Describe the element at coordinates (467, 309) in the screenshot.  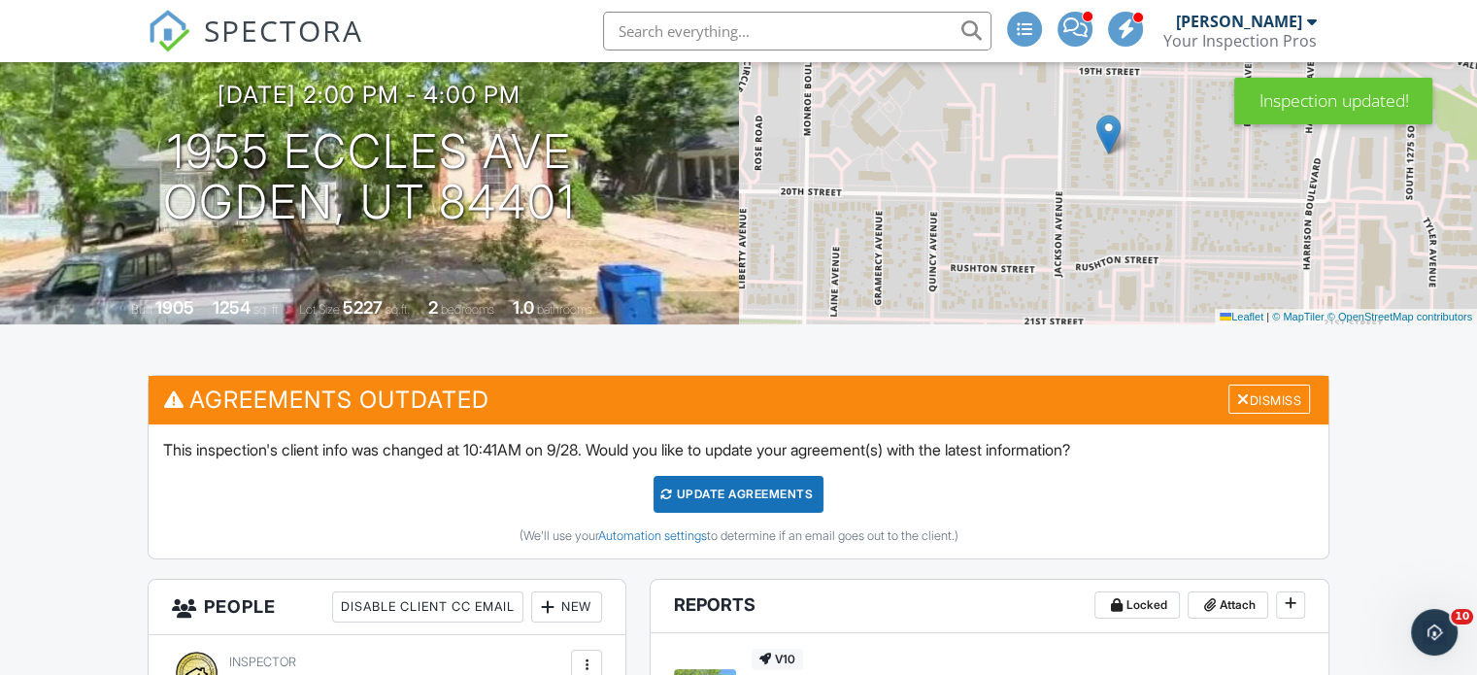
I see `span: bedrooms` at that location.